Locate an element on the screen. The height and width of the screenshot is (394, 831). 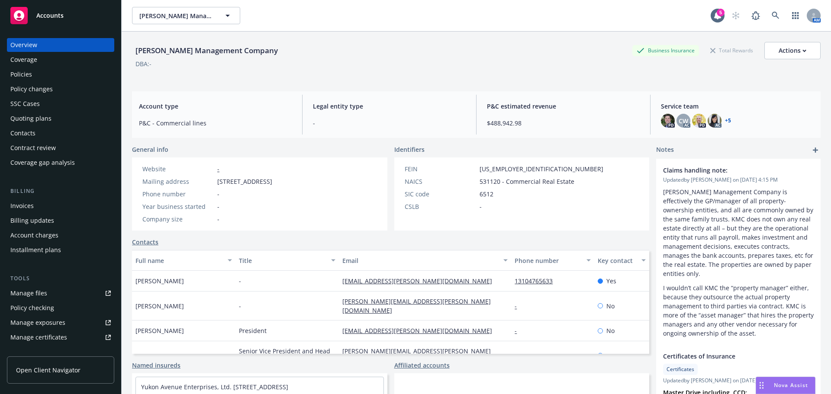
span: General info is located at coordinates (150, 149).